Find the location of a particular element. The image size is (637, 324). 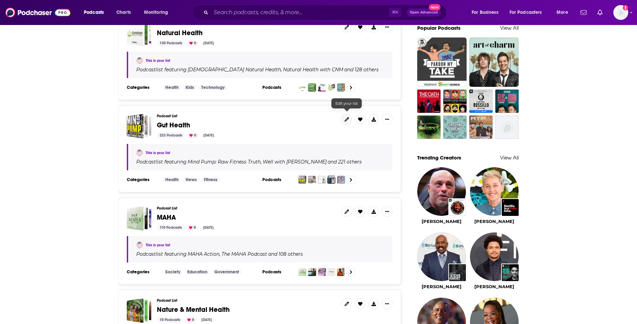

a: Rooster Teeth Podcast is located at coordinates (481, 127).